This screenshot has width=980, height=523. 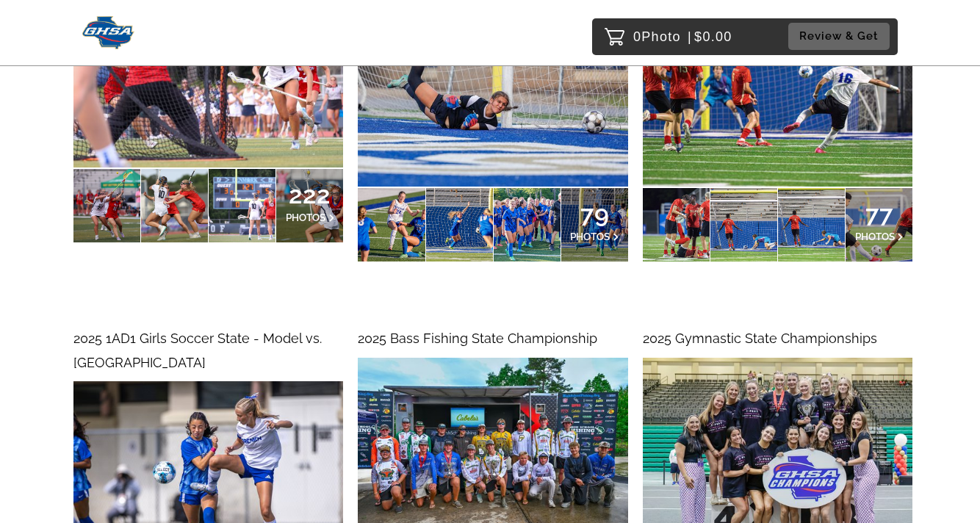 I want to click on span: 2025 Bass Fishing State Championship, so click(x=478, y=338).